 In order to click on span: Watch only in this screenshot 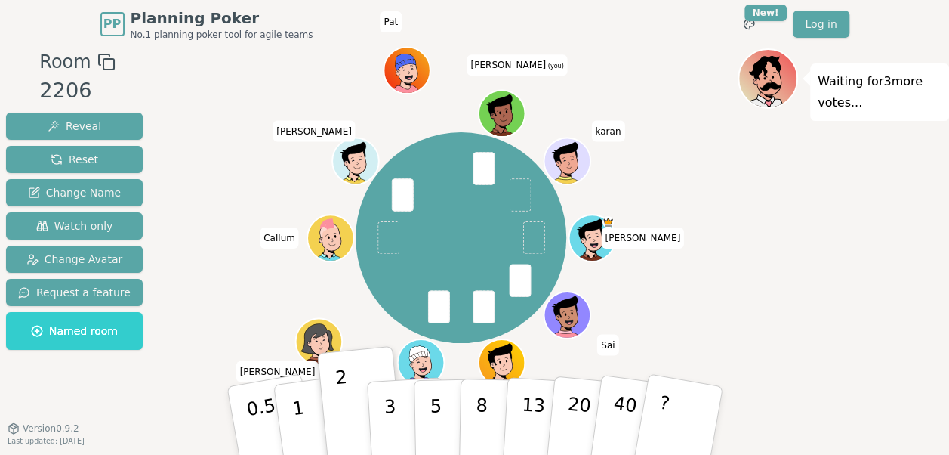, I will do `click(75, 226)`.